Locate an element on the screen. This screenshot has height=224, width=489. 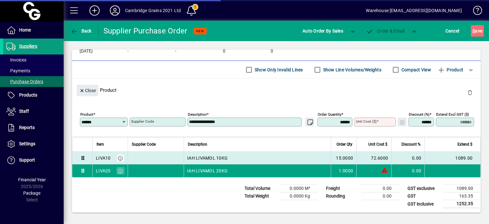
app-page-header-button: Close is located at coordinates (88, 90).